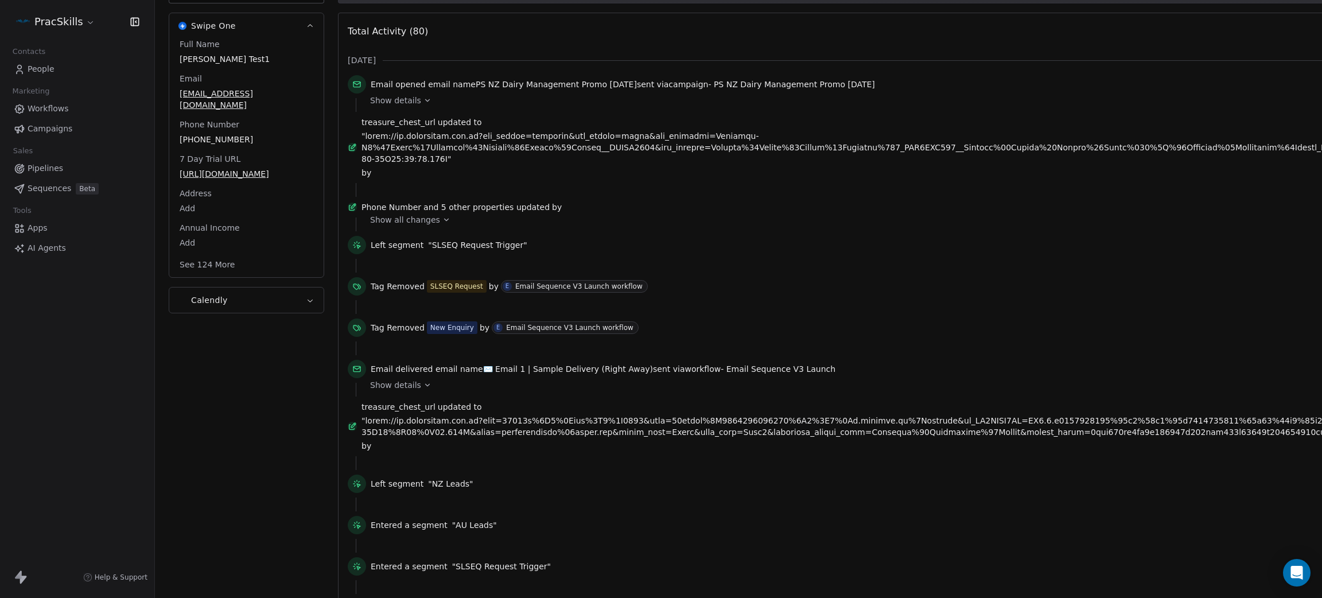 The width and height of the screenshot is (1322, 598). I want to click on span: Marketing, so click(31, 91).